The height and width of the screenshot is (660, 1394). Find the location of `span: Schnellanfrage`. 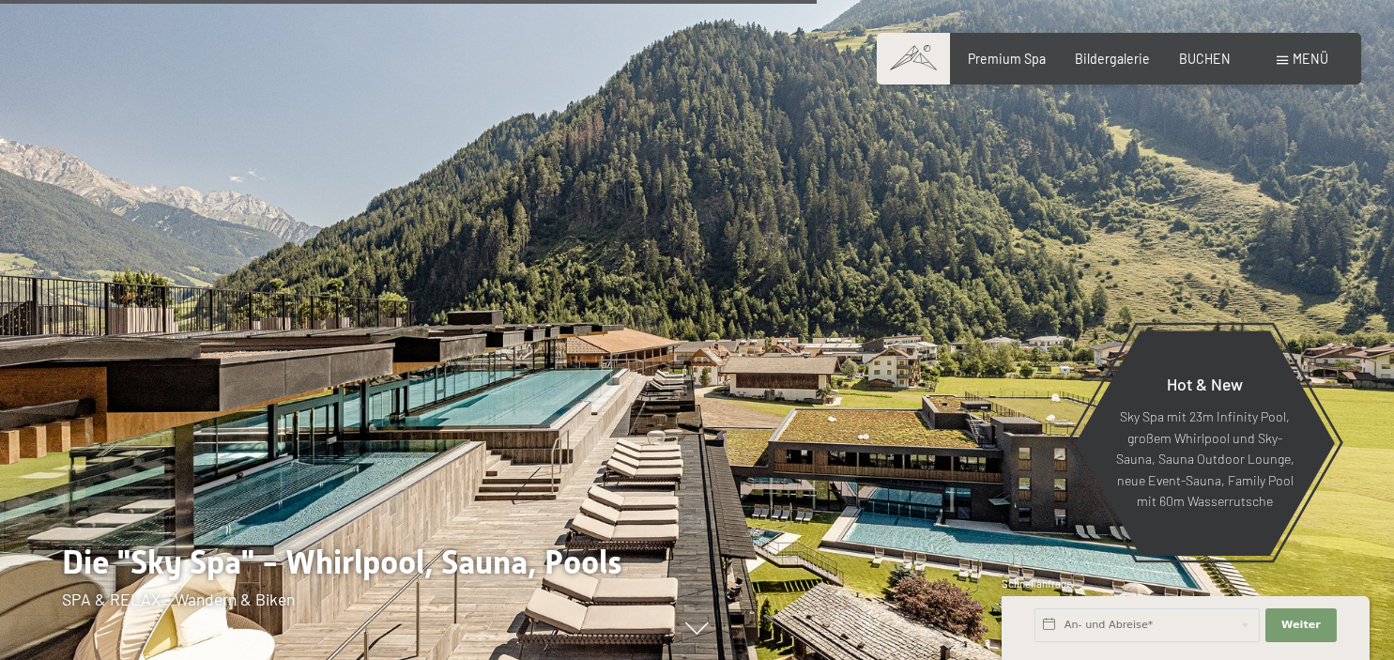

span: Schnellanfrage is located at coordinates (1036, 583).